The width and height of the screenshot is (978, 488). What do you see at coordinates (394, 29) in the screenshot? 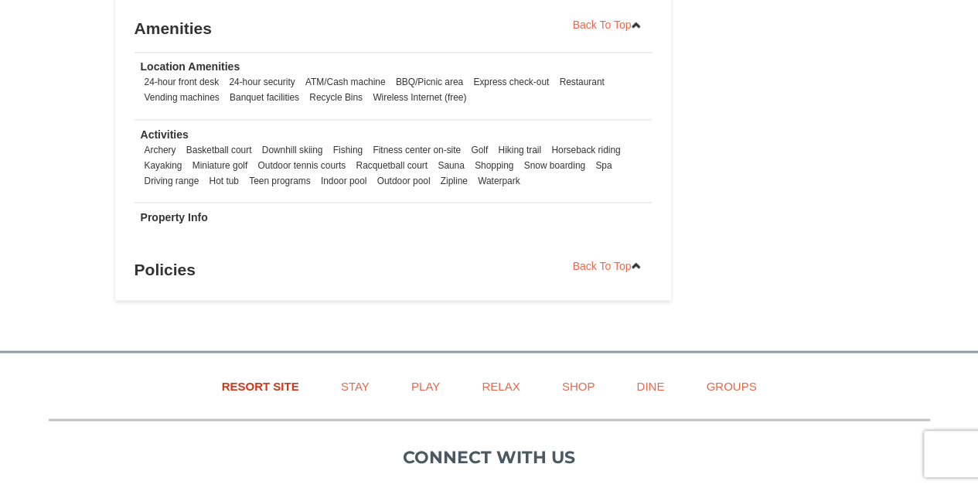
I see `h3: Amenities` at bounding box center [394, 29].